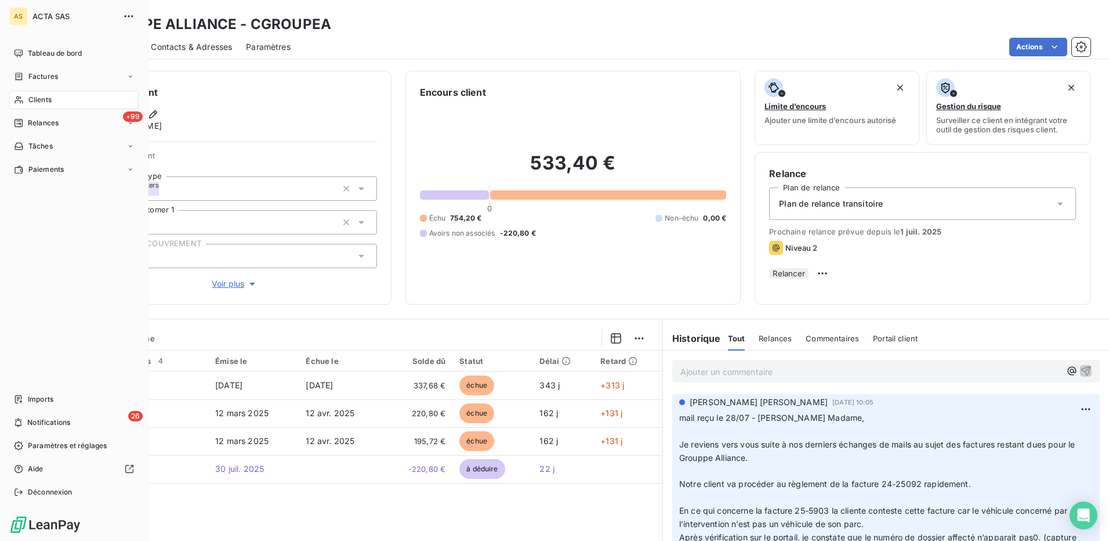  I want to click on span: 754,20 €, so click(466, 218).